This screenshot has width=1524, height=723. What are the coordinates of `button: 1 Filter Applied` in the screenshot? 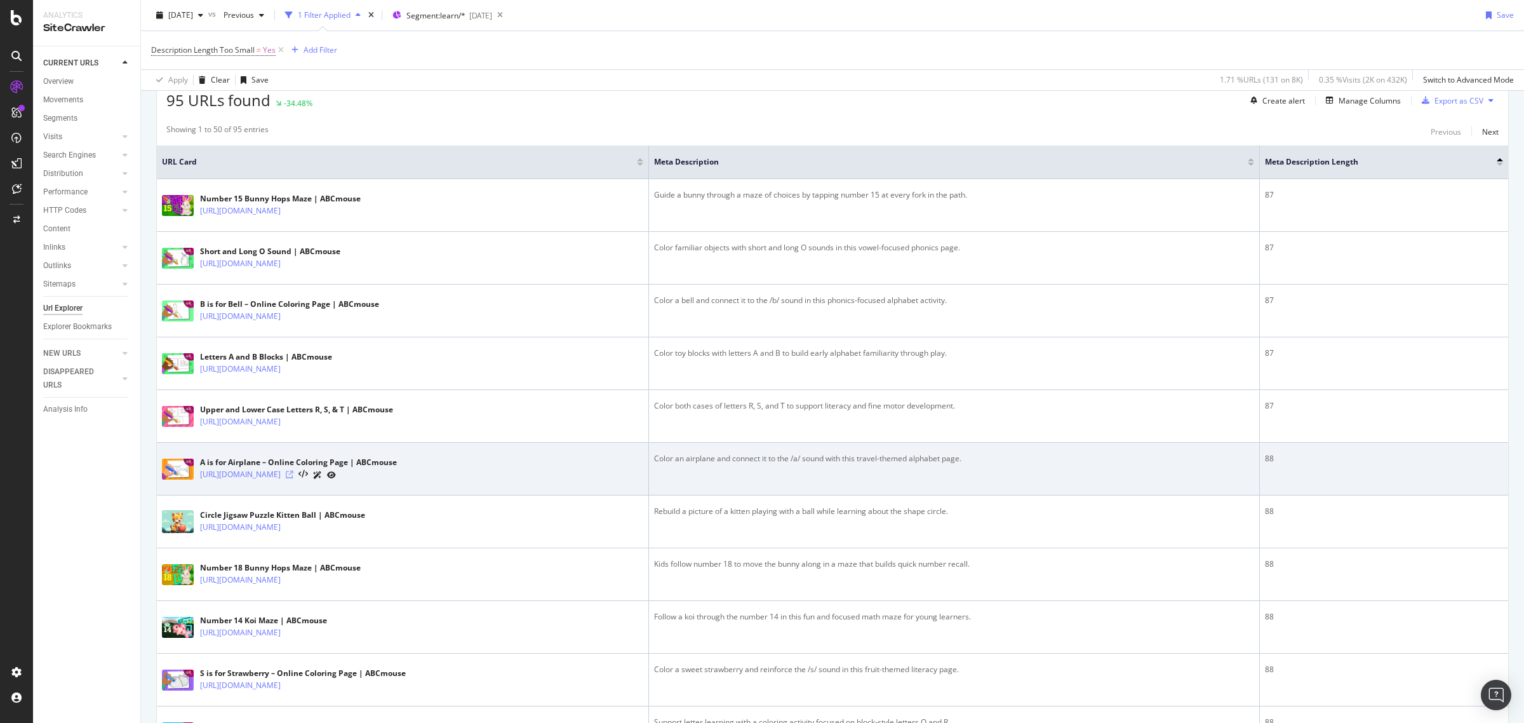 It's located at (323, 15).